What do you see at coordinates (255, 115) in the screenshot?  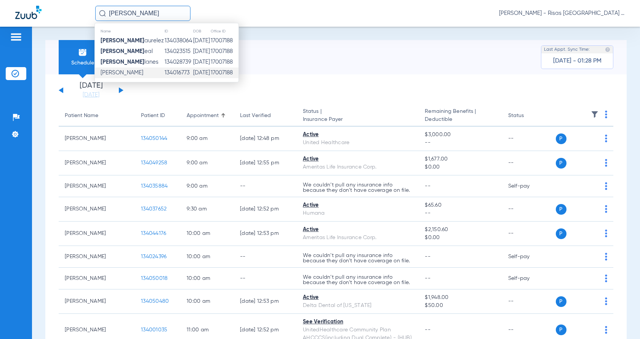 I see `div: Last Verified` at bounding box center [255, 115].